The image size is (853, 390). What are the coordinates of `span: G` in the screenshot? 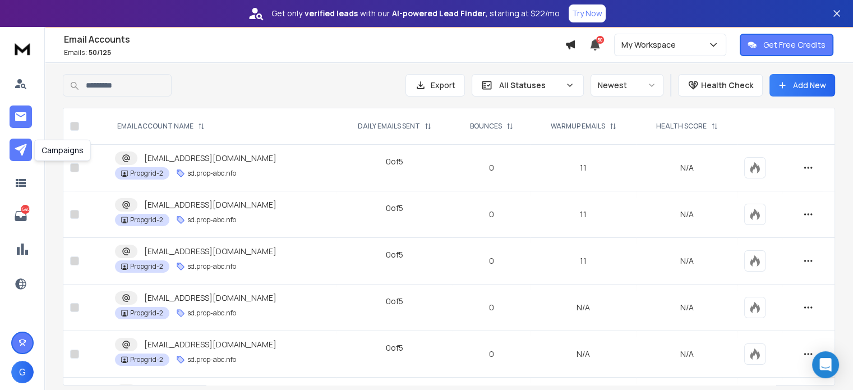 It's located at (22, 372).